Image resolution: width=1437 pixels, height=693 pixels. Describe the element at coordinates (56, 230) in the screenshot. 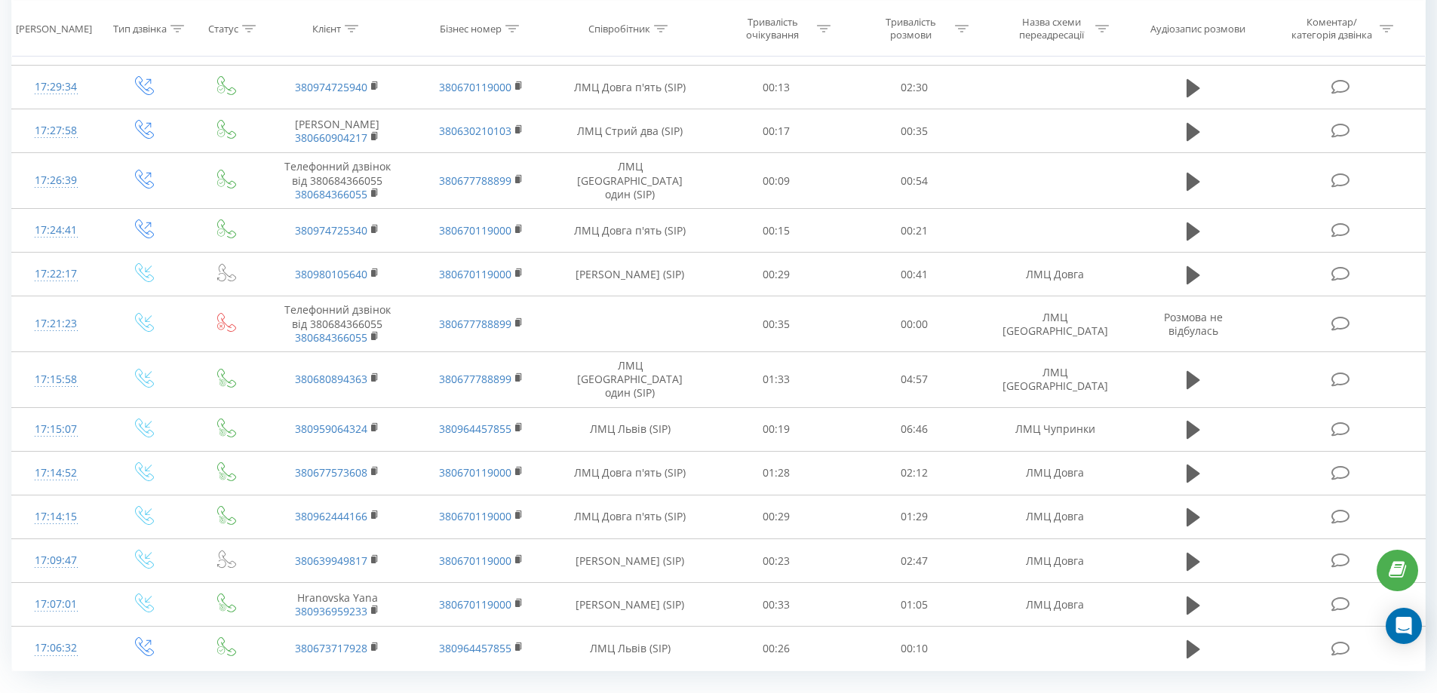

I see `div: 17:24:41` at that location.